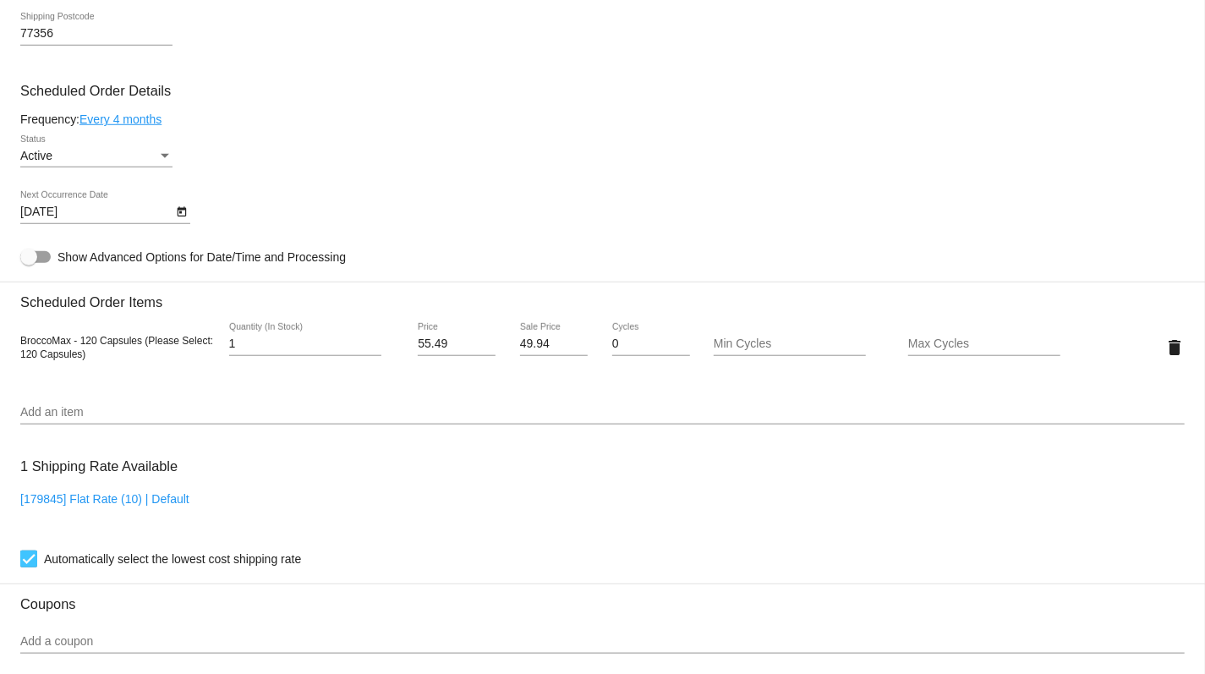 The height and width of the screenshot is (674, 1205). What do you see at coordinates (602, 598) in the screenshot?
I see `h3: Coupons` at bounding box center [602, 598].